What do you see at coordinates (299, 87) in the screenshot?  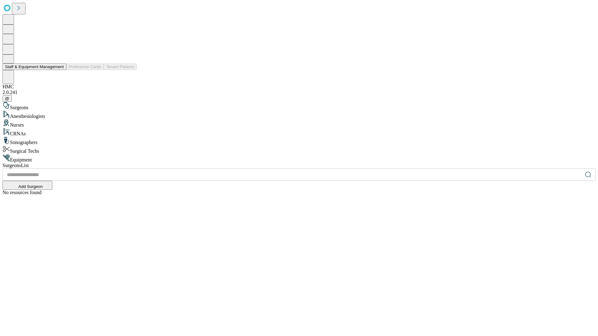 I see `div: HMC` at bounding box center [299, 87].